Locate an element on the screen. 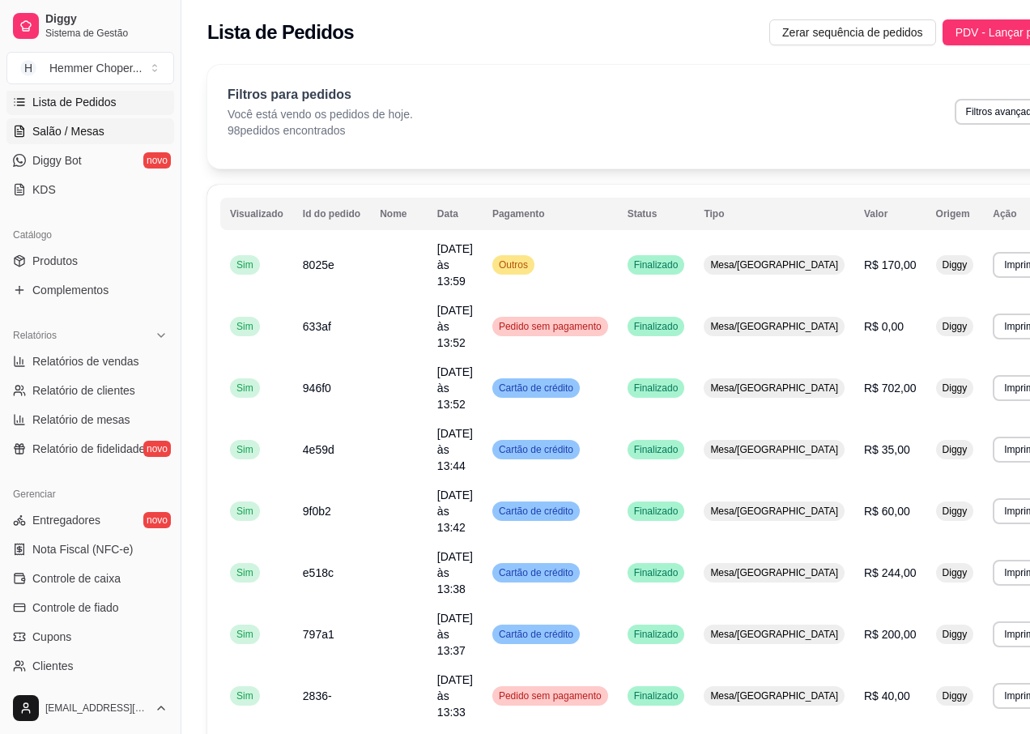 This screenshot has width=1030, height=734. th: Origem is located at coordinates (955, 214).